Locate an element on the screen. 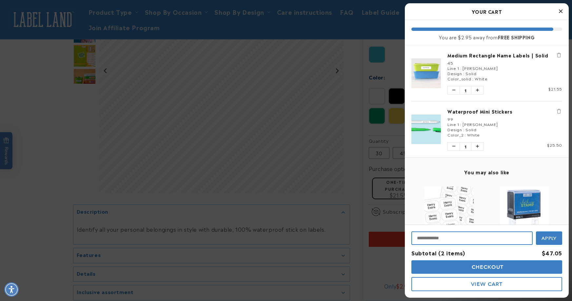 The height and width of the screenshot is (301, 572). button: Increase quantity of Medium Rectangle Name Labels | Solid is located at coordinates (477, 90).